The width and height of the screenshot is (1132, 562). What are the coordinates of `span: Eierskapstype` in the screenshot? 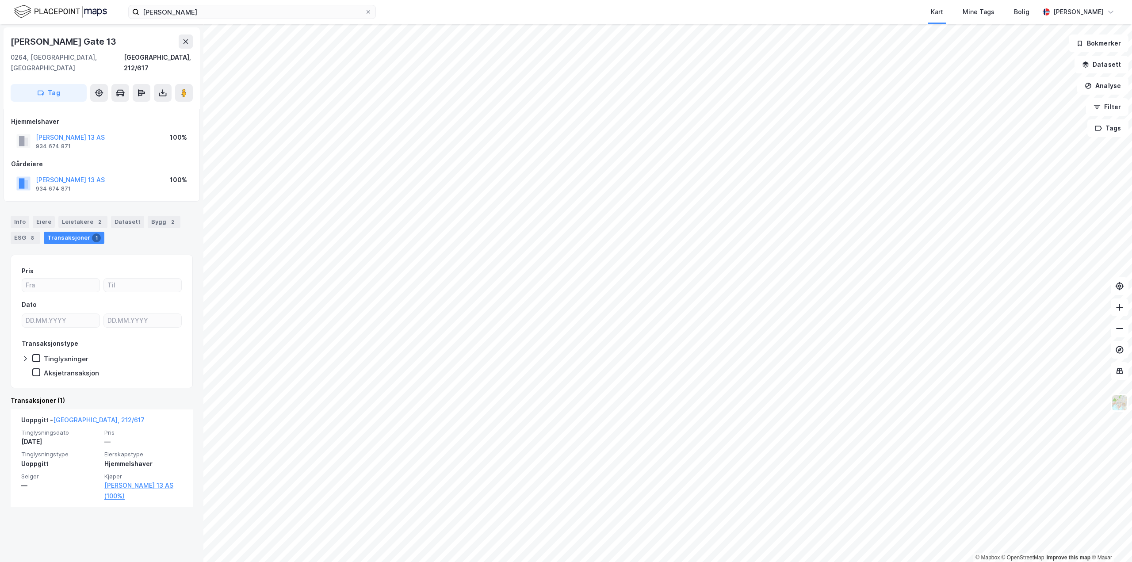 It's located at (143, 454).